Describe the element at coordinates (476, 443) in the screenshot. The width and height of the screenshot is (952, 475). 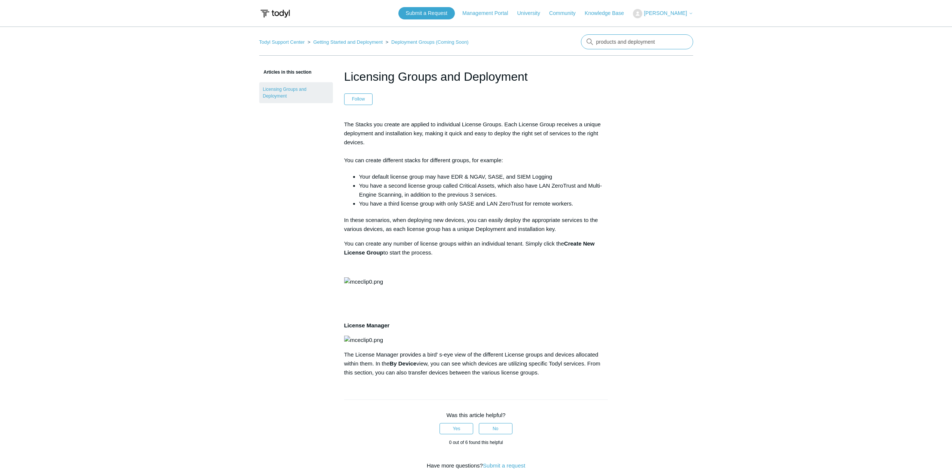
I see `span: 0 out of 6 found this helpful` at that location.